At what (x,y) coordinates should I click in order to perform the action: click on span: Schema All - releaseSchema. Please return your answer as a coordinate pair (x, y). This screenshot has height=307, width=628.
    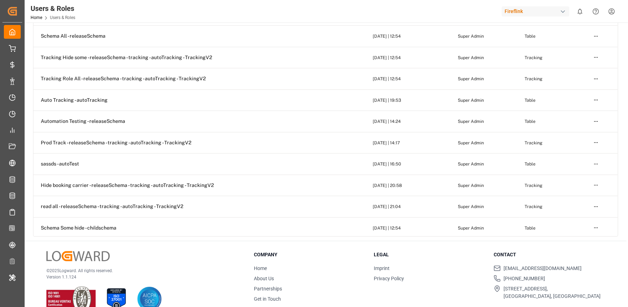
    Looking at the image, I should click on (73, 36).